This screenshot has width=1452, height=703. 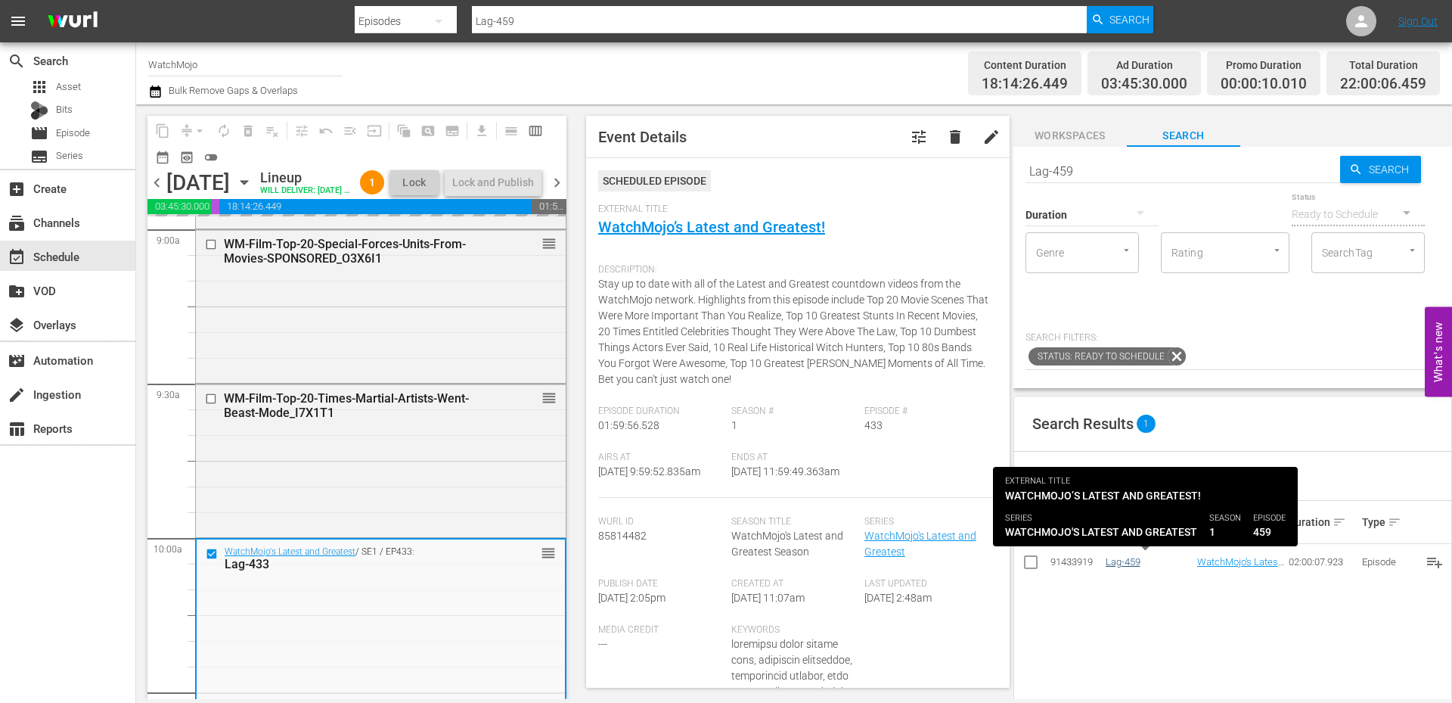 What do you see at coordinates (787, 543) in the screenshot?
I see `span: WatchMojo's Latest and Greatest Season` at bounding box center [787, 543].